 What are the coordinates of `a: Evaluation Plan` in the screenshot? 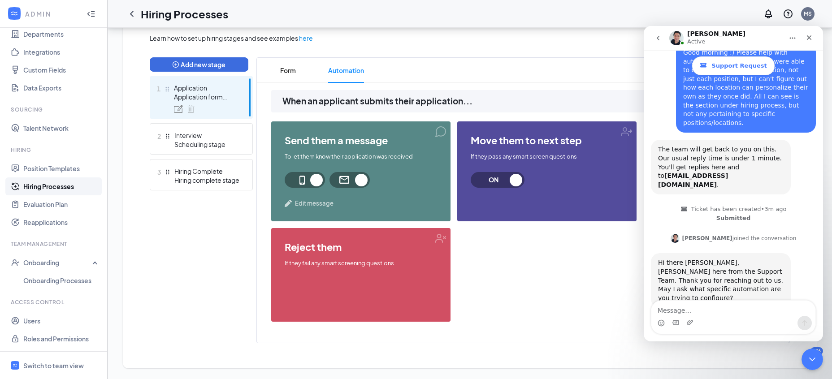 It's located at (61, 204).